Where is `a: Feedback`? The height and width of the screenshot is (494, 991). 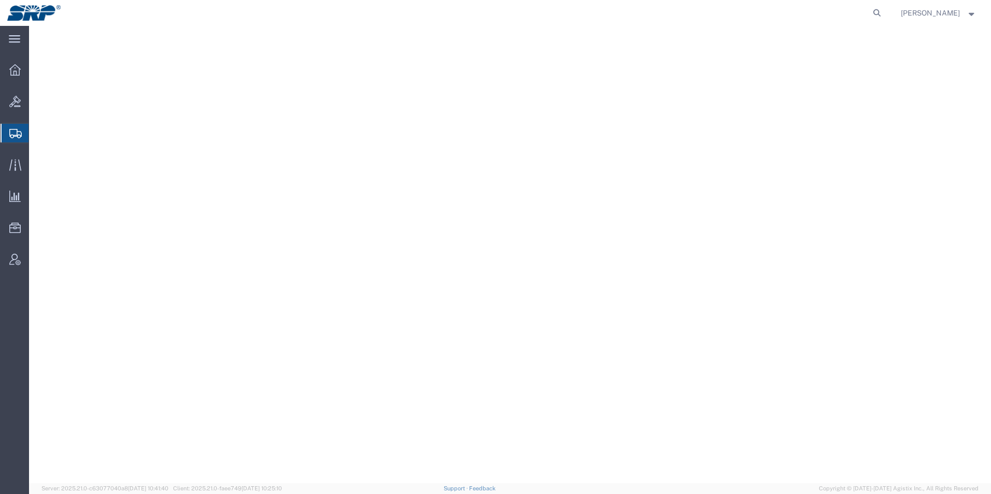 a: Feedback is located at coordinates (482, 489).